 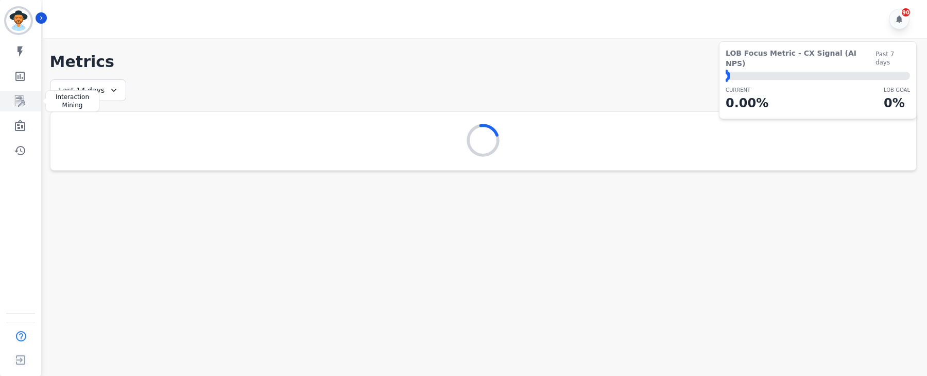 What do you see at coordinates (906, 12) in the screenshot?
I see `div: 90` at bounding box center [906, 12].